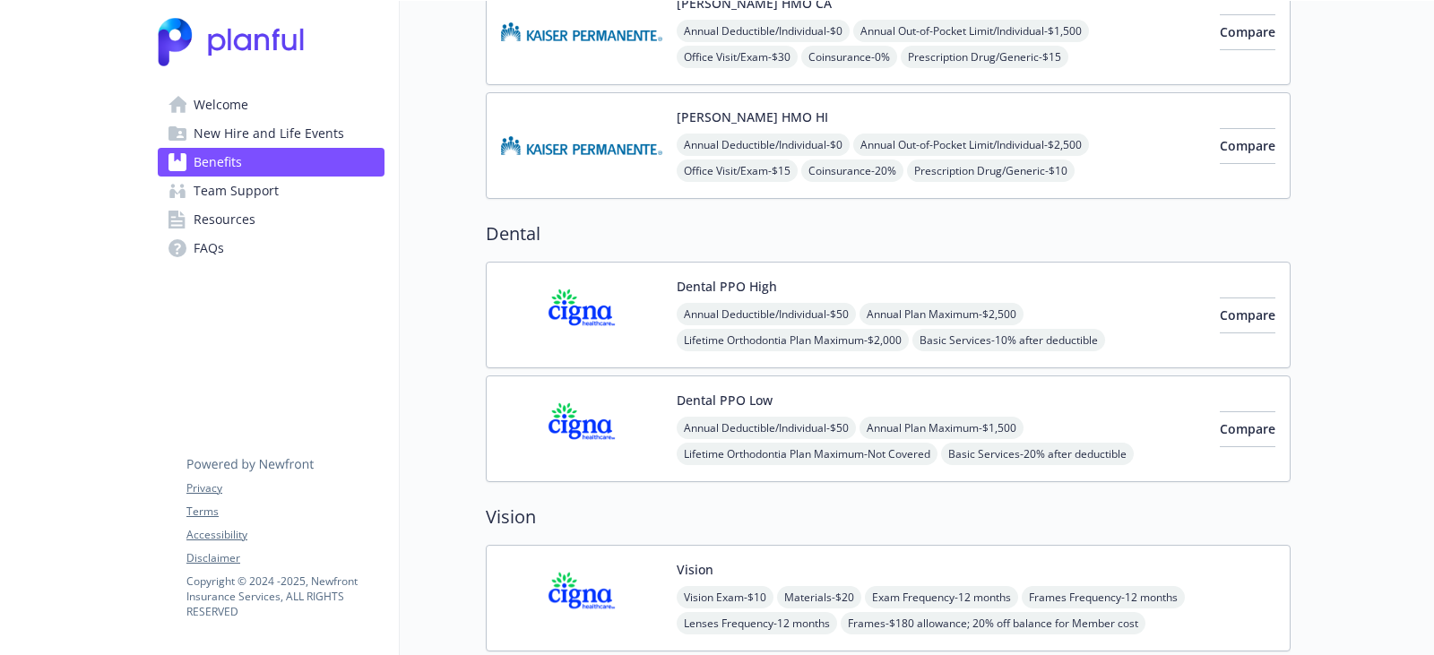 The height and width of the screenshot is (655, 1434). I want to click on span: Prescription Drug/Generic - $10, so click(990, 170).